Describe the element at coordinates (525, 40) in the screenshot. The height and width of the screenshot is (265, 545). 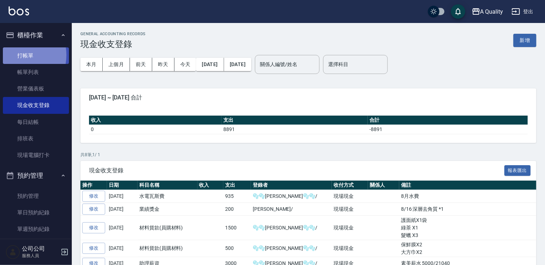
I see `button: 新增` at that location.